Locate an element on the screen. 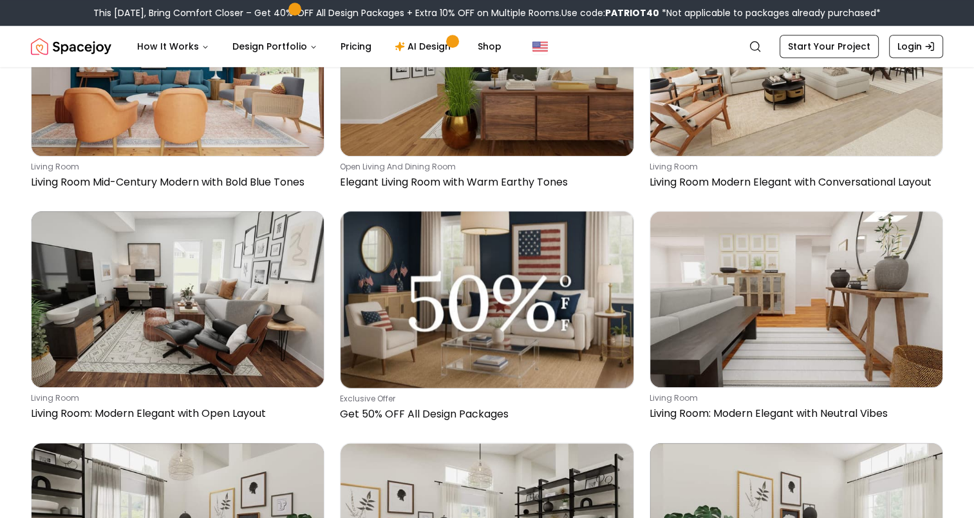  img: United States is located at coordinates (540, 46).